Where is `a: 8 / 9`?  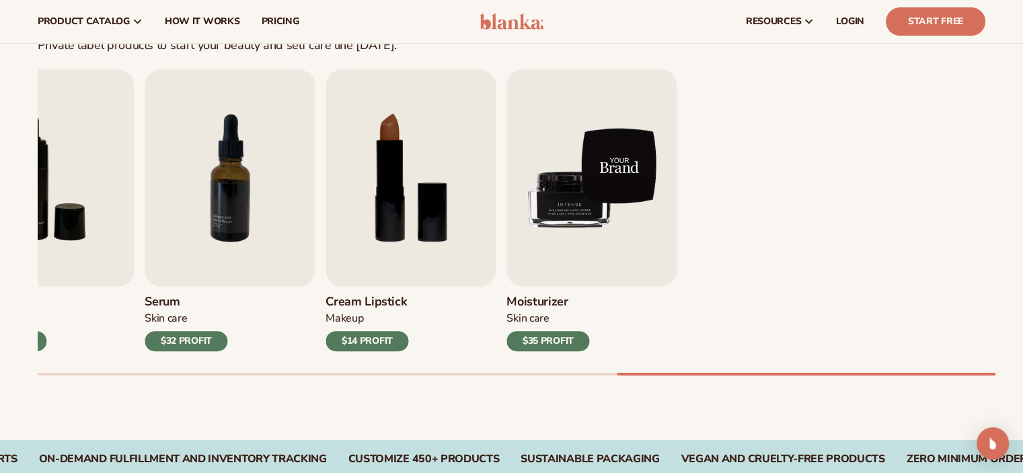 a: 8 / 9 is located at coordinates (410, 210).